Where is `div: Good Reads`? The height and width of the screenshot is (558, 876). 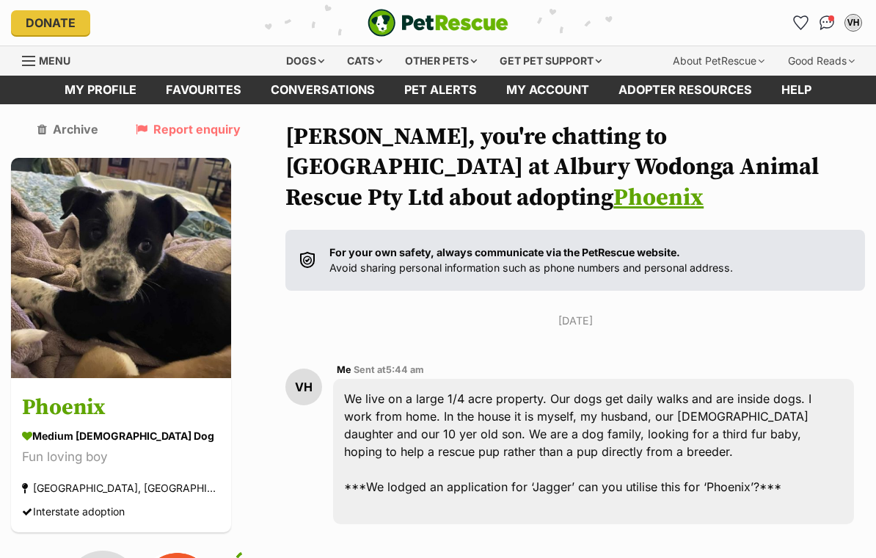
div: Good Reads is located at coordinates (821, 61).